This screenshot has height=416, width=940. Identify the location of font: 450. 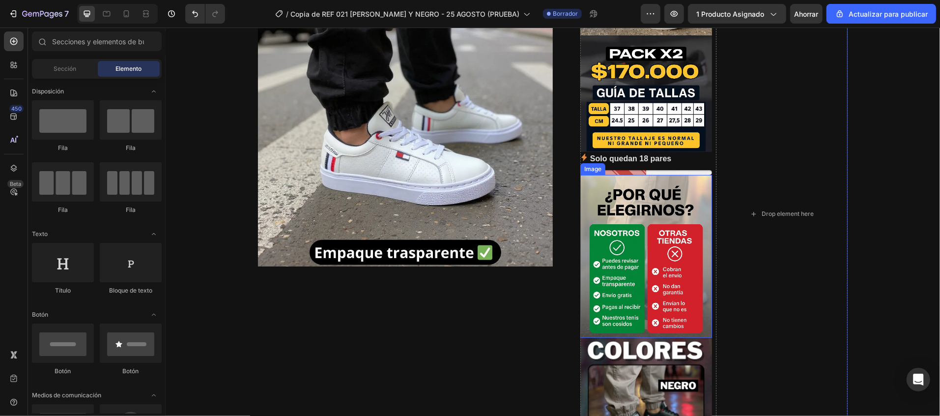
(16, 109).